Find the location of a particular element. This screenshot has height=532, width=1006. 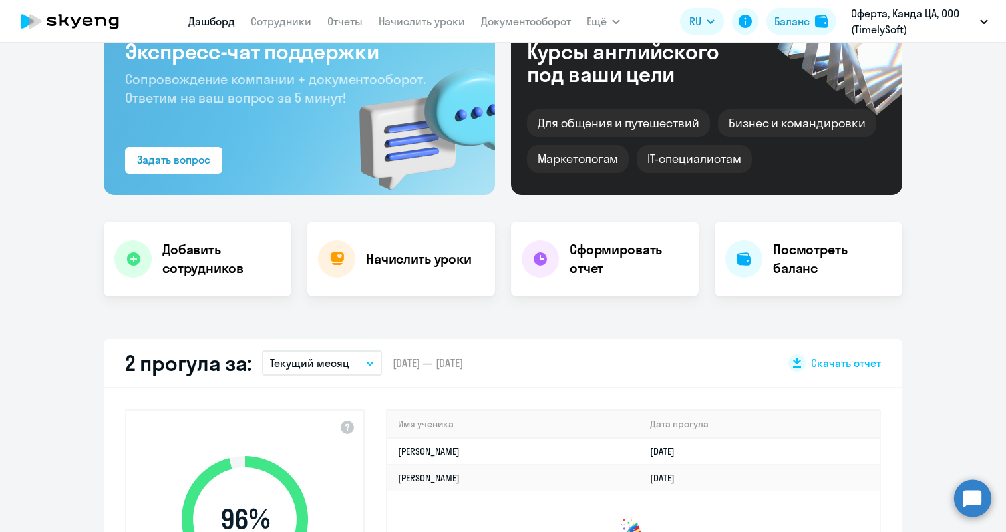

button: Текущий месяц is located at coordinates (322, 363).